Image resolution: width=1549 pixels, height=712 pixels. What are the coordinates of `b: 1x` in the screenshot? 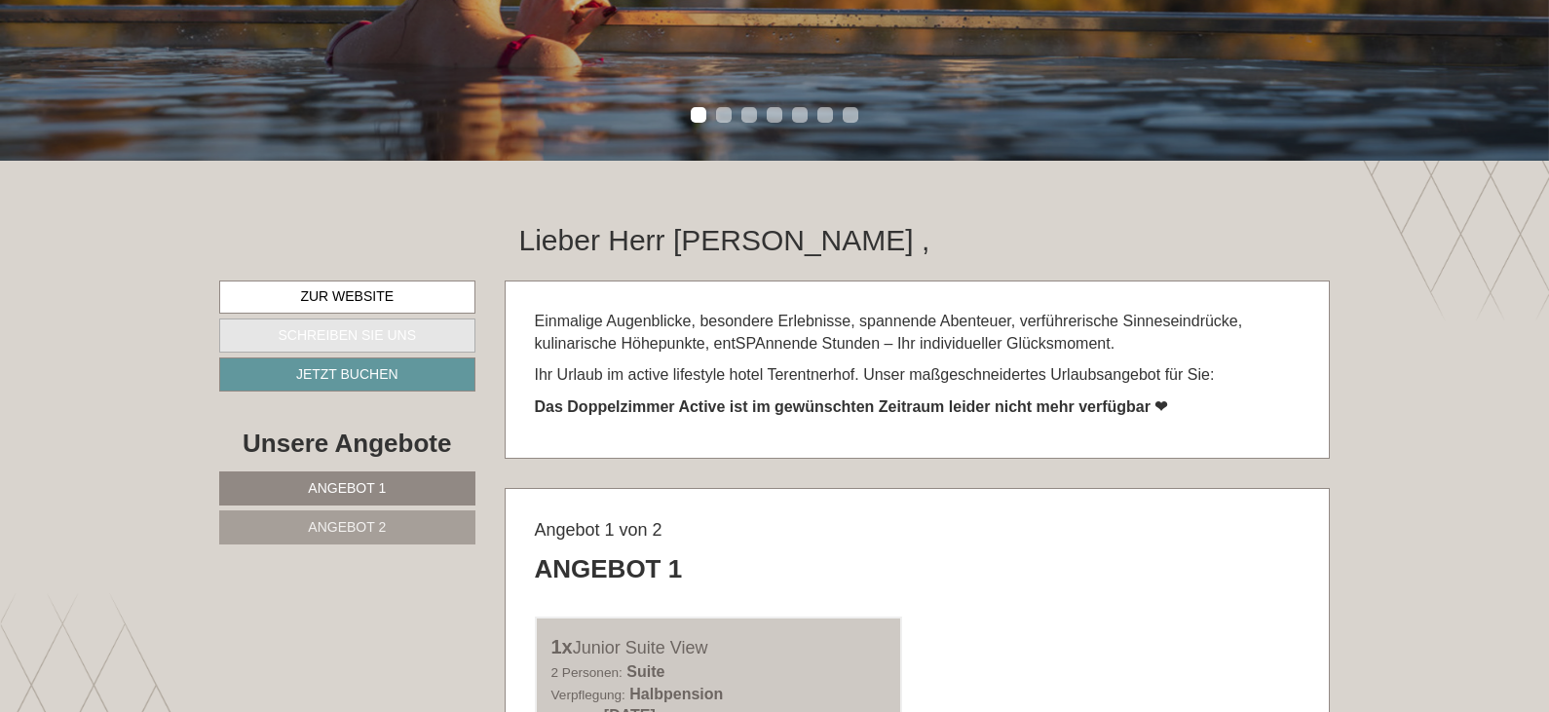 It's located at (562, 647).